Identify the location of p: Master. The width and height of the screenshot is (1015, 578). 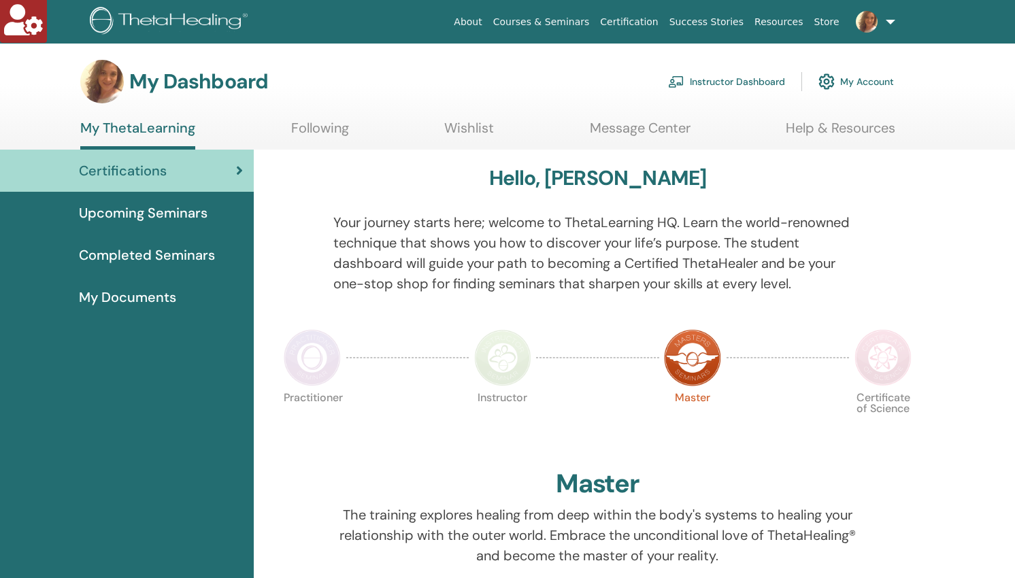
(692, 421).